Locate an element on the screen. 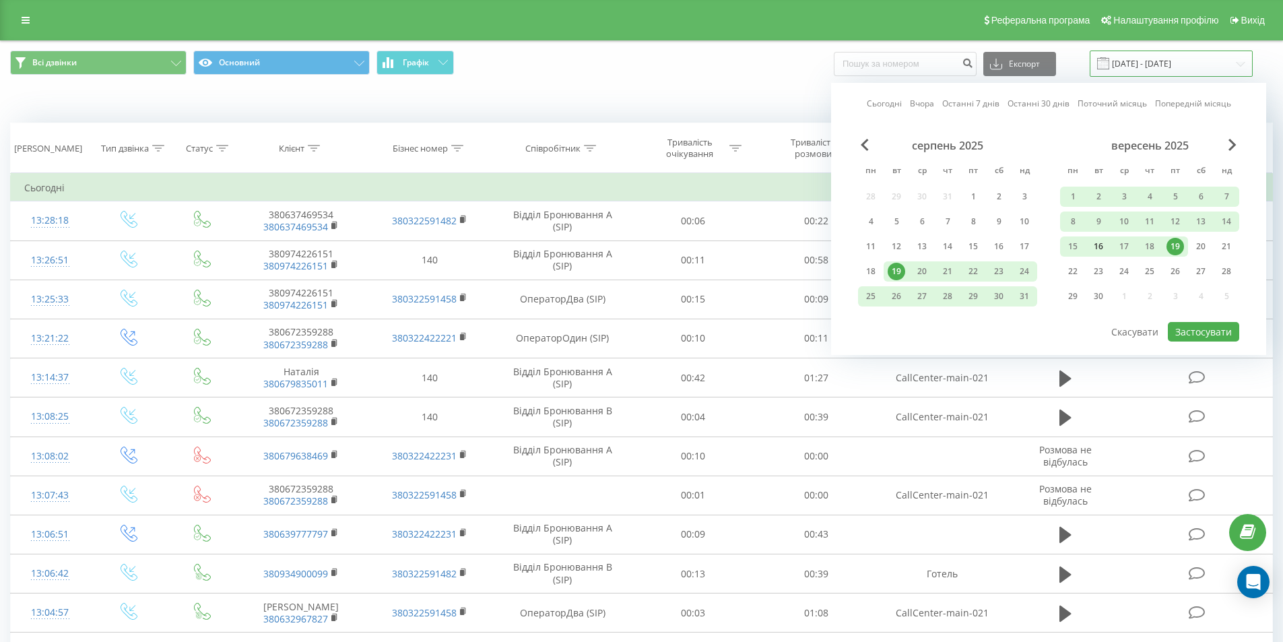 Image resolution: width=1283 pixels, height=642 pixels. div: ср 27 серп 2025 р. is located at coordinates (922, 296).